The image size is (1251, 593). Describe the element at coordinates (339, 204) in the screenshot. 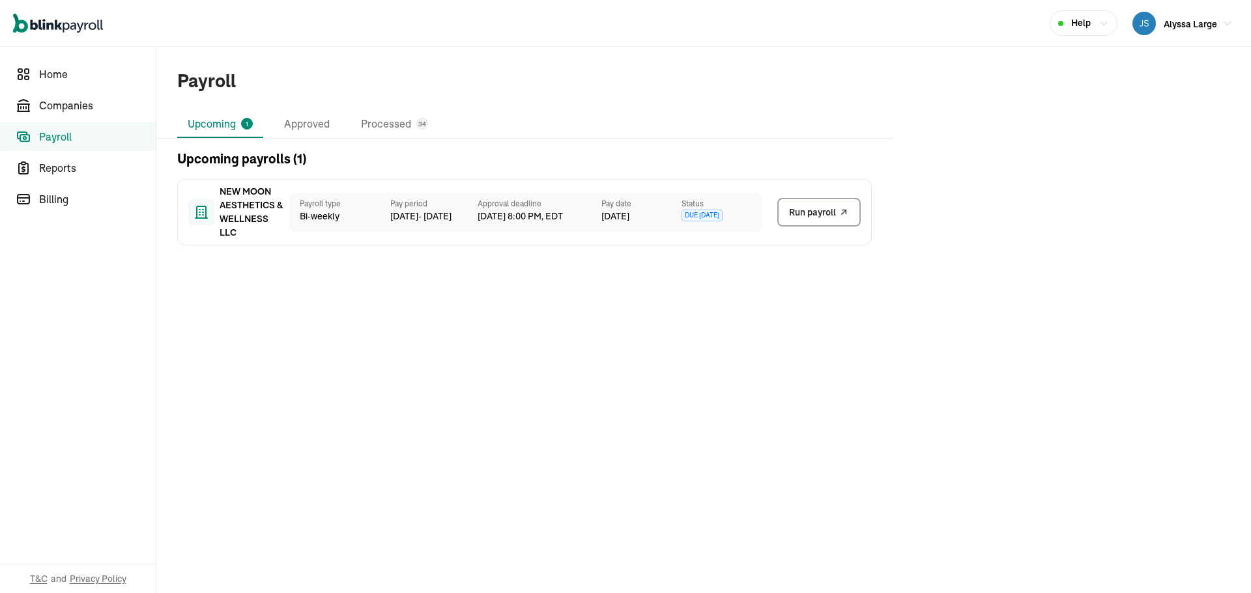

I see `span: Payroll type` at that location.